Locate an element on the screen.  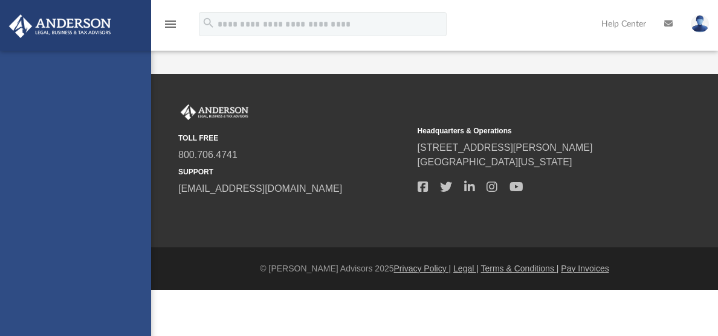
a: Terms & Conditions | is located at coordinates (519, 269).